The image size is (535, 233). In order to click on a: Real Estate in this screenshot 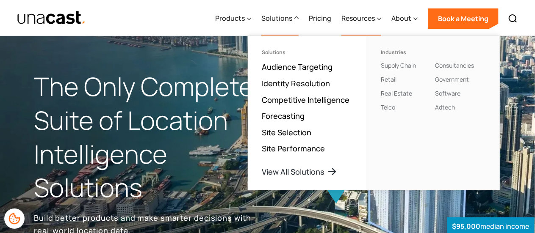, I will do `click(396, 93)`.